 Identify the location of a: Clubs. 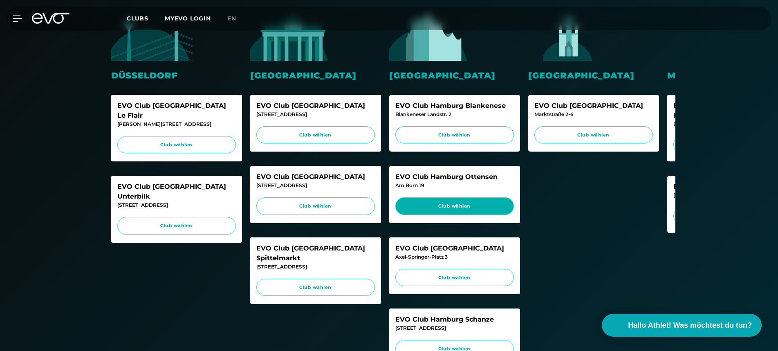
(146, 18).